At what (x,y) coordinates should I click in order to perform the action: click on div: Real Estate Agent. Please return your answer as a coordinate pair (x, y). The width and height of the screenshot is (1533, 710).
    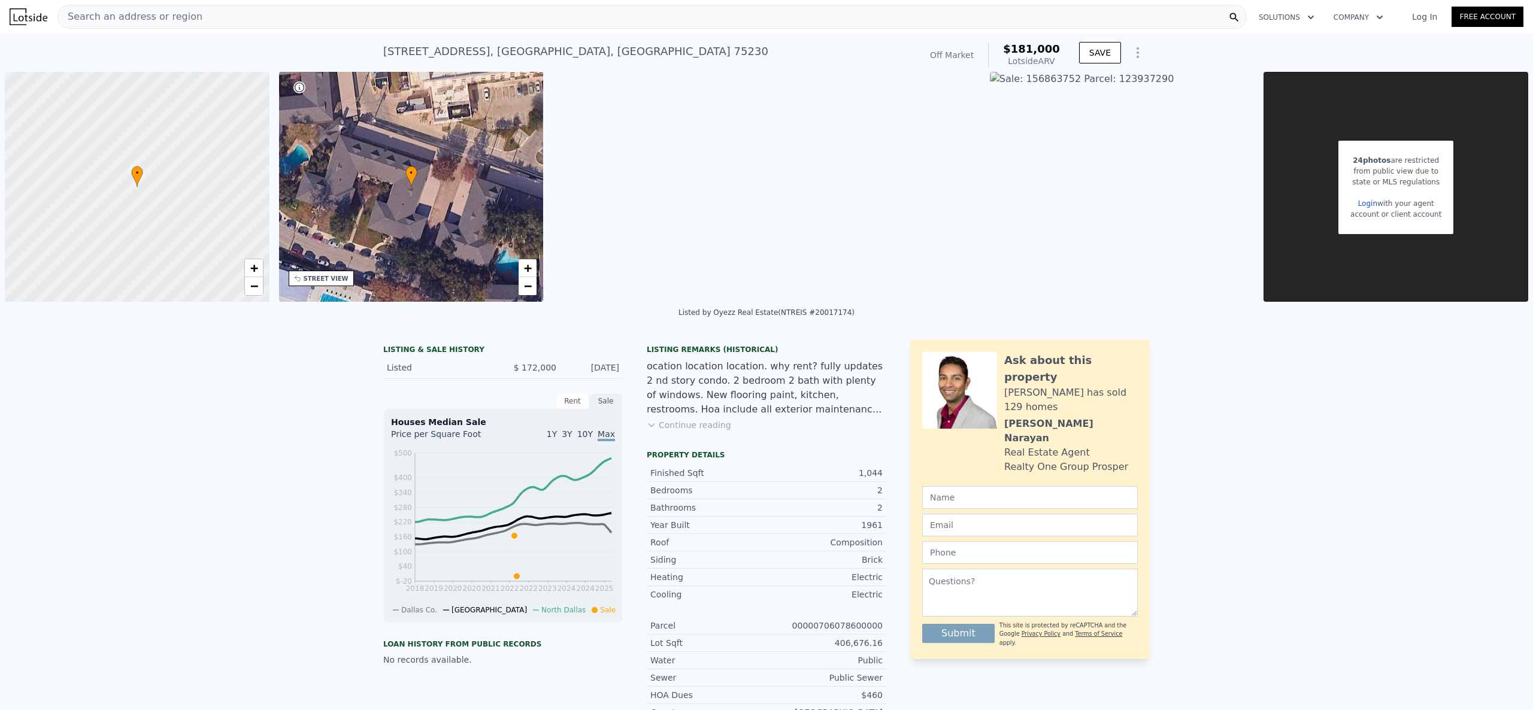
    Looking at the image, I should click on (1047, 453).